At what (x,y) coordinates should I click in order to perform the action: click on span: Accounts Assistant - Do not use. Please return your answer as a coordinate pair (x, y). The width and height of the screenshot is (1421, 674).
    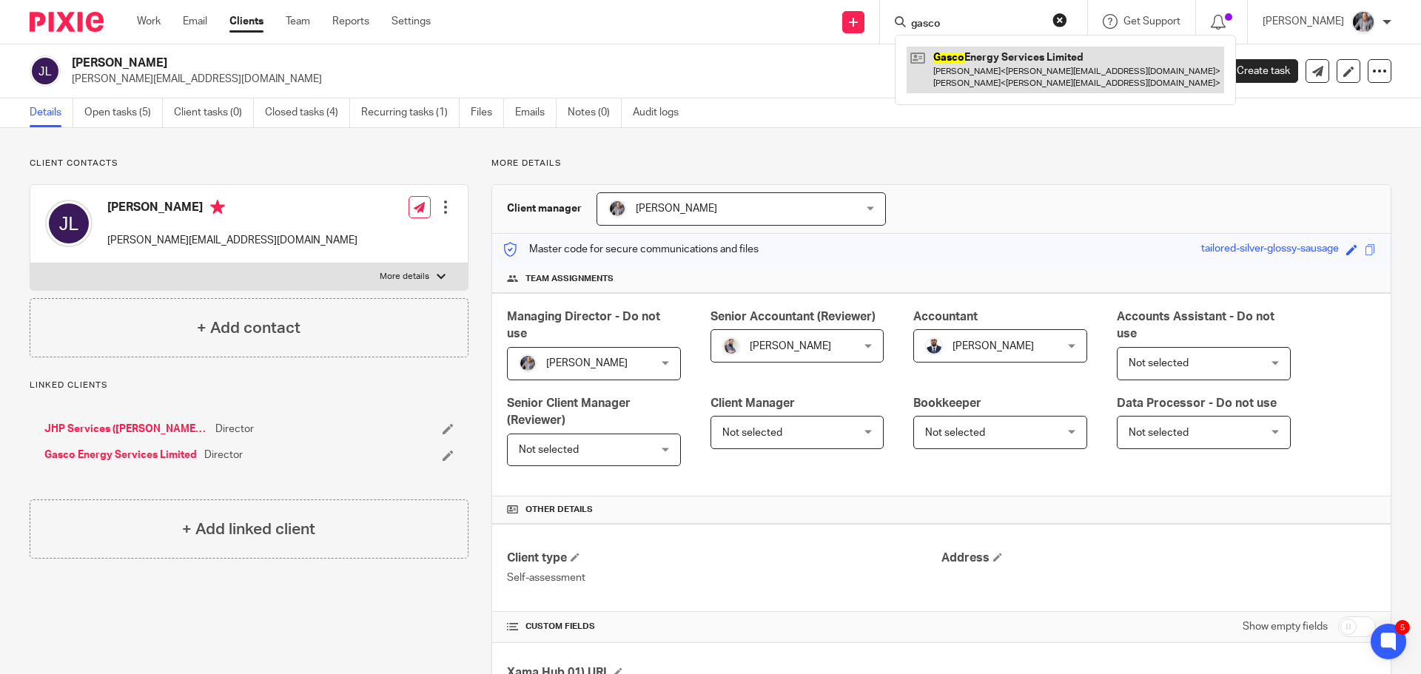
    Looking at the image, I should click on (1195, 325).